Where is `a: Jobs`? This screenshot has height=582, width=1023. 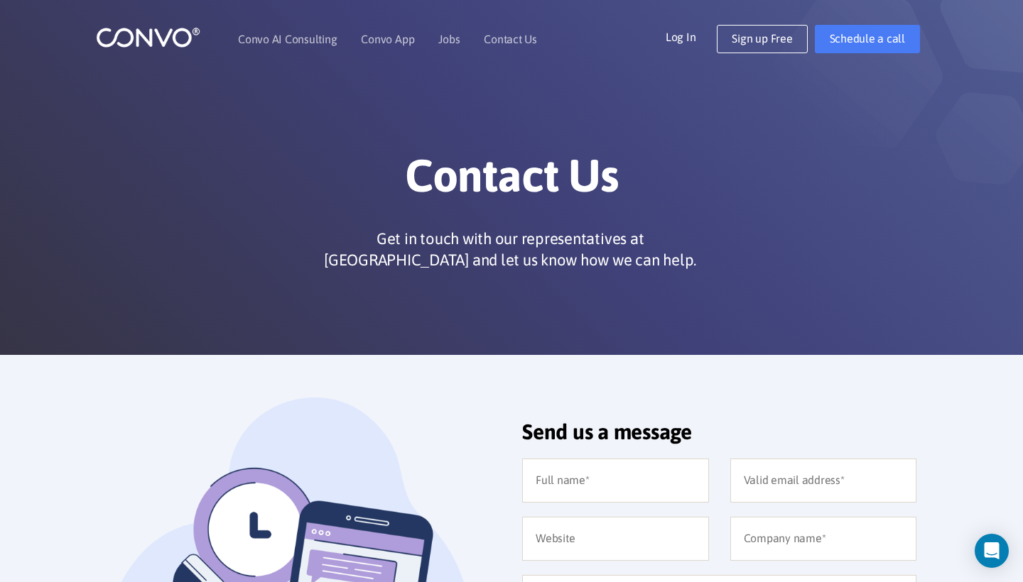
a: Jobs is located at coordinates (449, 39).